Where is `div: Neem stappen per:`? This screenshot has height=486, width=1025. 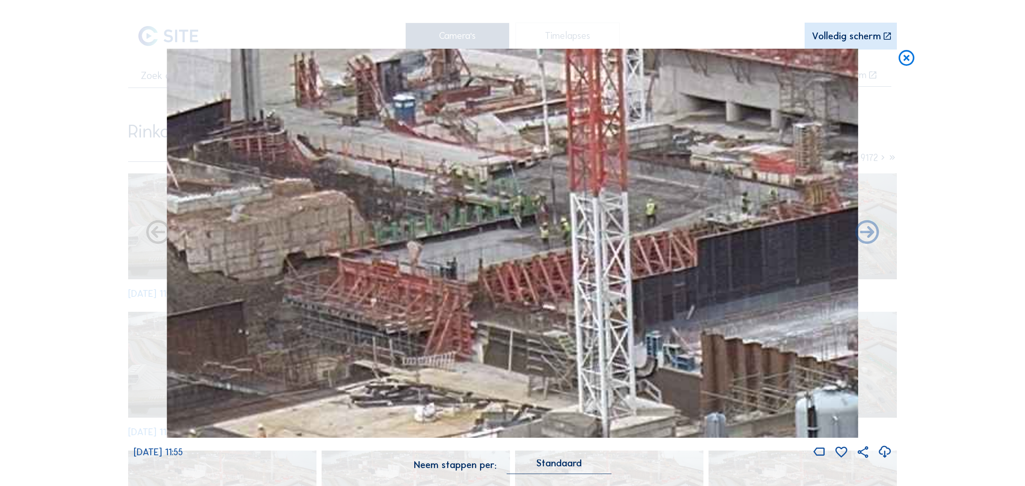
div: Neem stappen per: is located at coordinates (455, 465).